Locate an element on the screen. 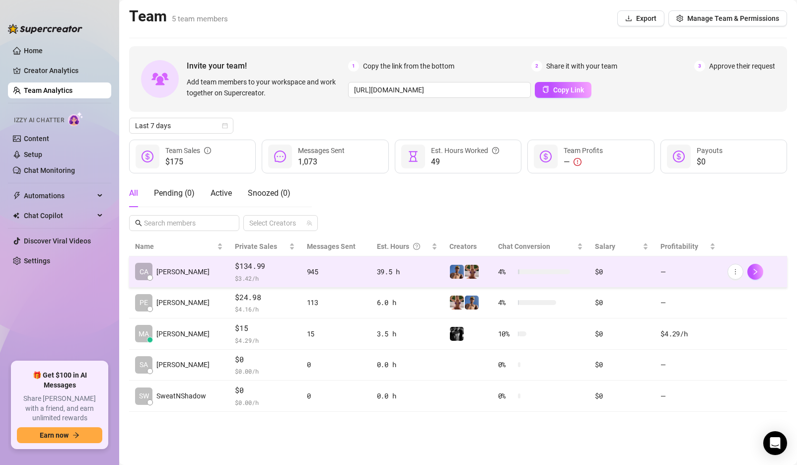 This screenshot has width=797, height=465. span: Payouts is located at coordinates (709, 150).